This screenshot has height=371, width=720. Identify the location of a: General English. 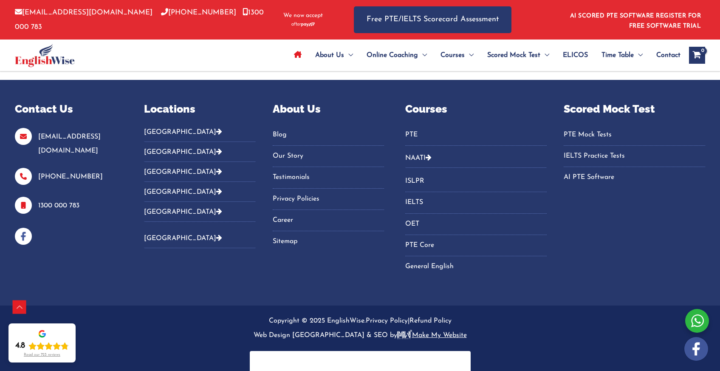
(476, 266).